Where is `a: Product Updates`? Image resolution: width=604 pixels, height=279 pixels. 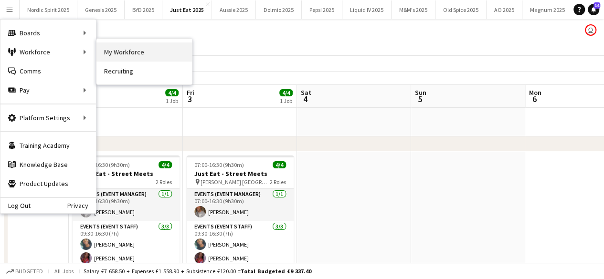
a: Product Updates is located at coordinates (48, 184).